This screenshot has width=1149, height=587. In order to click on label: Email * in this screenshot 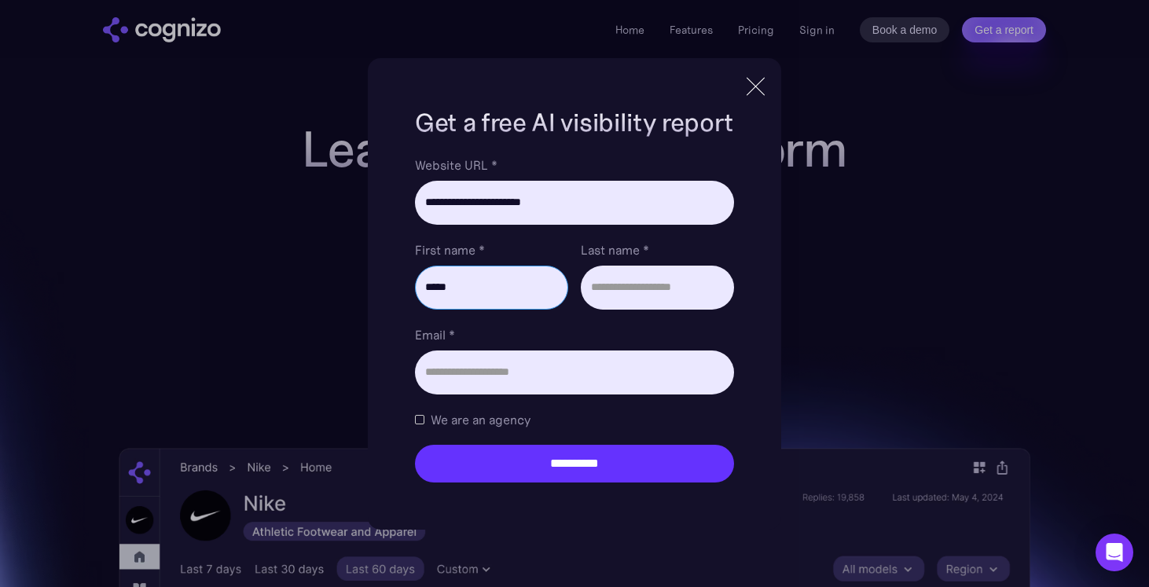, I will do `click(575, 335)`.